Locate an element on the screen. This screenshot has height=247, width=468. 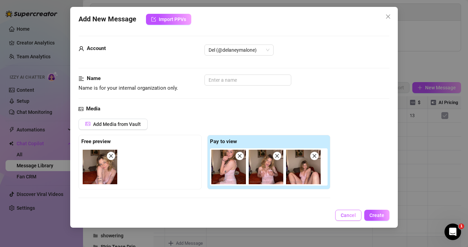
button: Close is located at coordinates (388, 17).